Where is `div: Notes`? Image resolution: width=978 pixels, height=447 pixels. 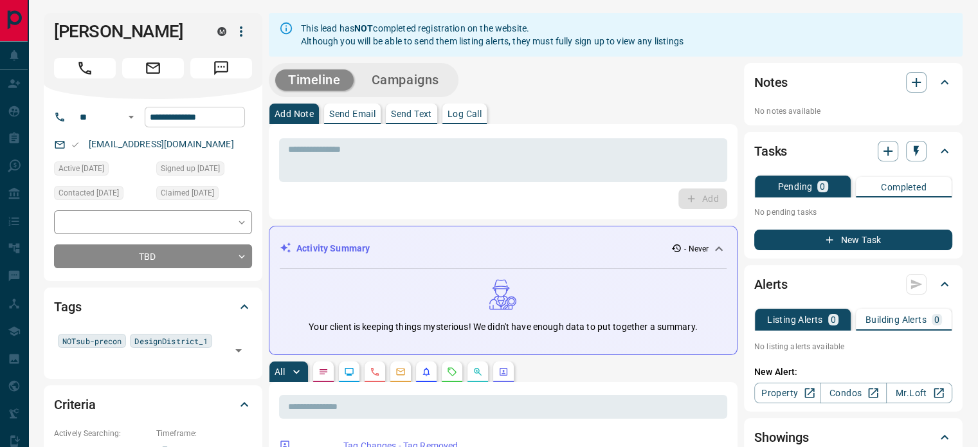 div: Notes is located at coordinates (853, 82).